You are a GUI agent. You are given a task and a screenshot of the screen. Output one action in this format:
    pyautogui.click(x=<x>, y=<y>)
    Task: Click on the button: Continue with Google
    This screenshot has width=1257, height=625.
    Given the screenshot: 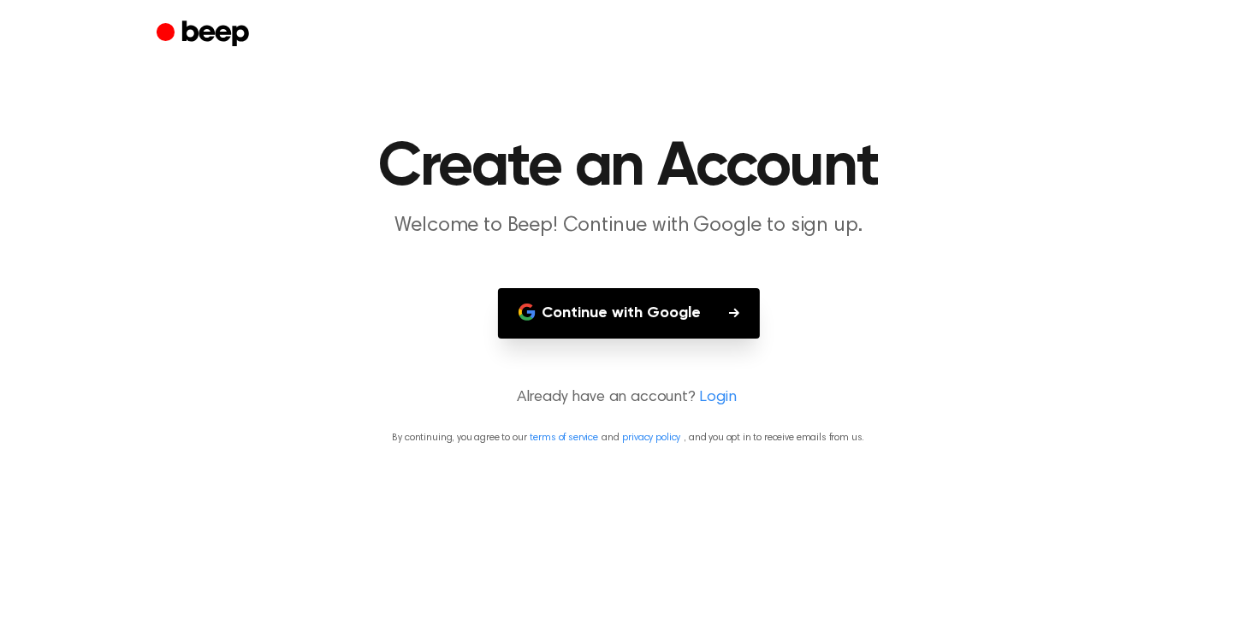 What is the action you would take?
    pyautogui.click(x=629, y=313)
    